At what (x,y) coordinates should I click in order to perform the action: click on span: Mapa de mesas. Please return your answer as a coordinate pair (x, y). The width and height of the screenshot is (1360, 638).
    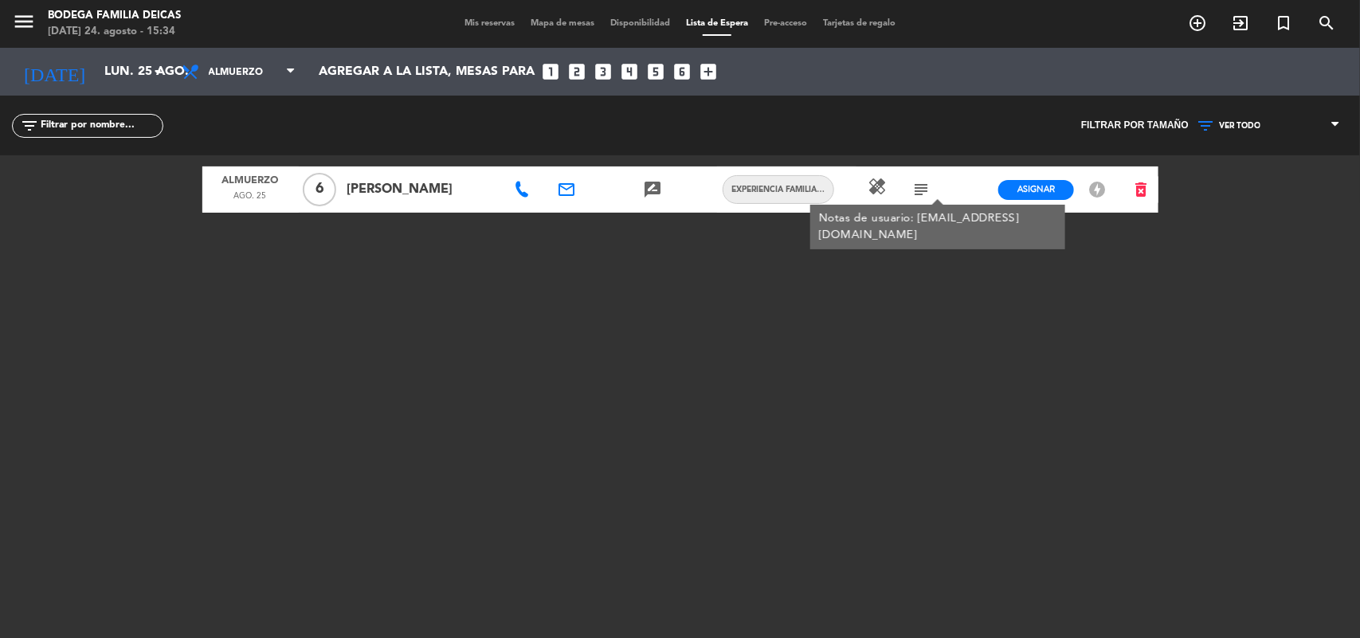
    Looking at the image, I should click on (562, 23).